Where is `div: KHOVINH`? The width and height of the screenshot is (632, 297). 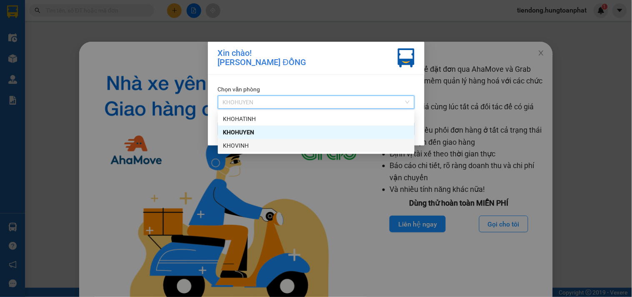
div: KHOVINH is located at coordinates (316, 145).